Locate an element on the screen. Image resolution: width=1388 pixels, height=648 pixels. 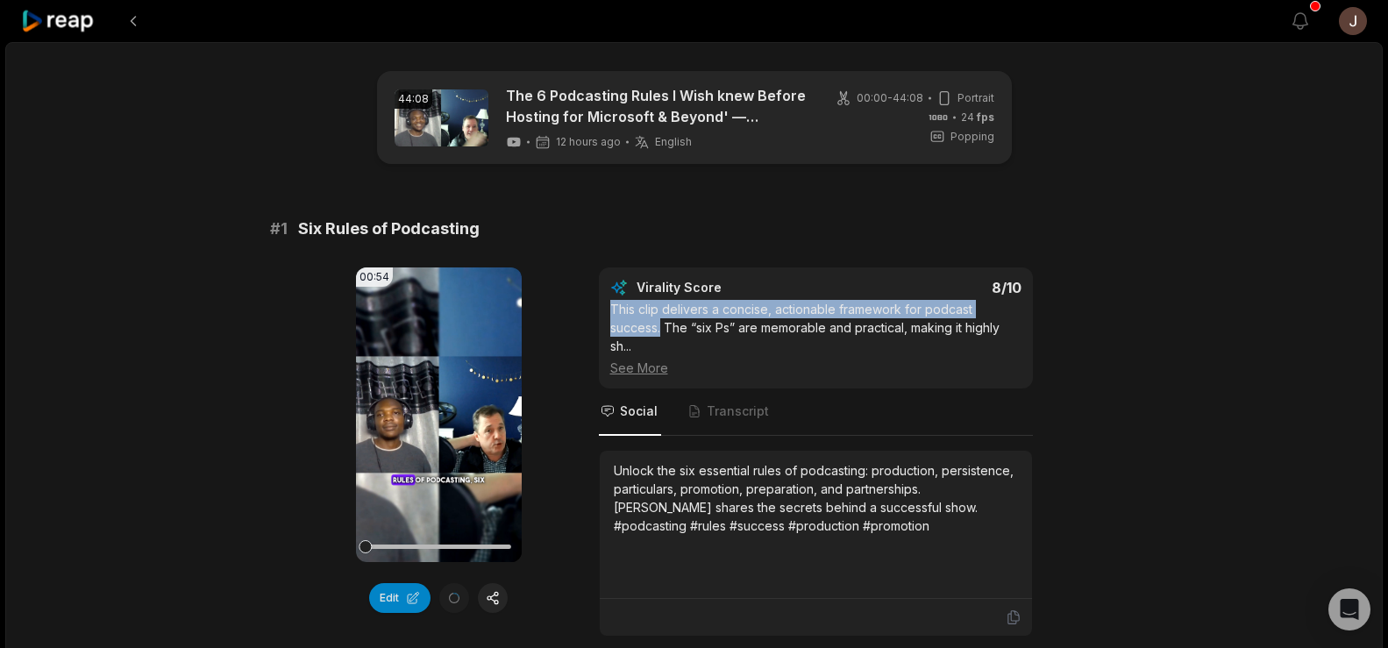
div: 8 /10 is located at coordinates (927, 288).